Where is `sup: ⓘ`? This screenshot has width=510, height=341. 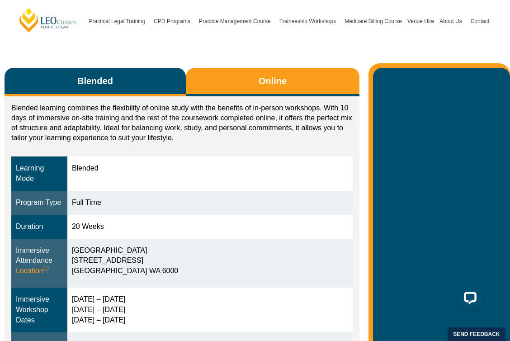
sup: ⓘ is located at coordinates (46, 269).